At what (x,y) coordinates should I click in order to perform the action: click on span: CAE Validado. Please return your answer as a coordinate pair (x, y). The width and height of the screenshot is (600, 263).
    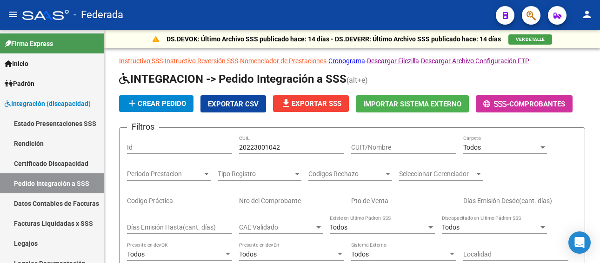
    Looking at the image, I should click on (277, 227).